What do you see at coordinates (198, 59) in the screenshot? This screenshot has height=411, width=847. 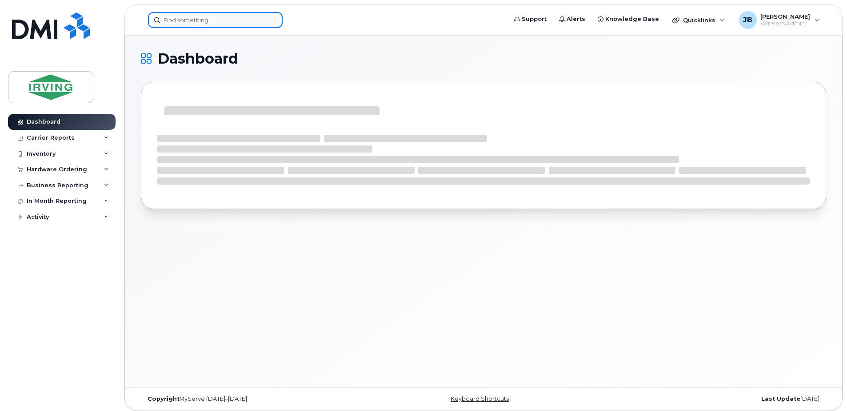 I see `span: Dashboard` at bounding box center [198, 59].